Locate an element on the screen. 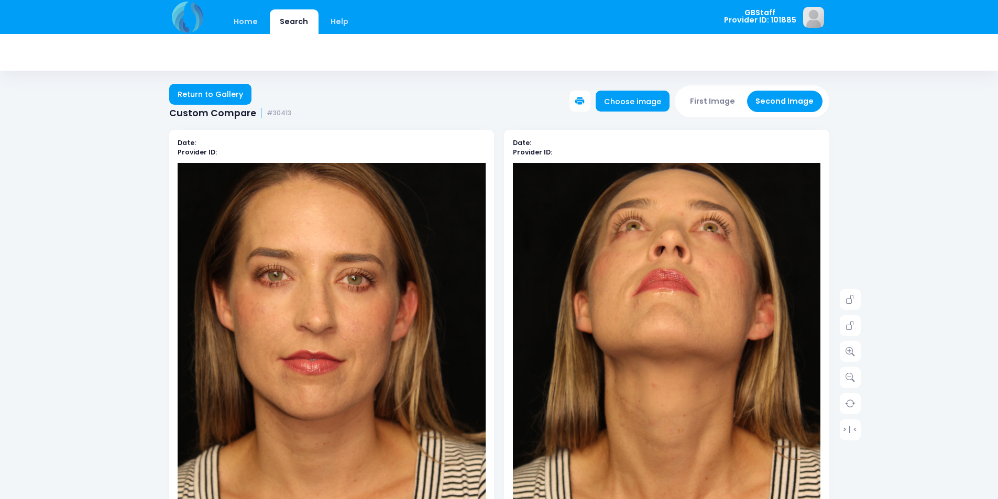  button: Second Image is located at coordinates (784, 101).